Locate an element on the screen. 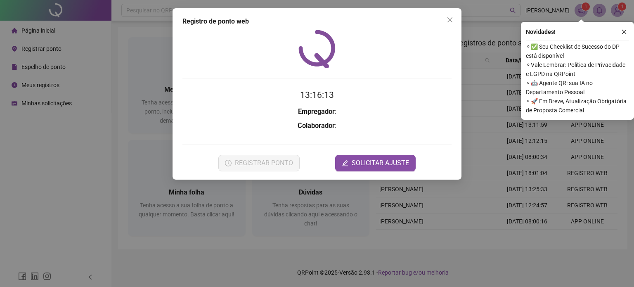 This screenshot has height=287, width=634. button: REGISTRAR PONTO is located at coordinates (259, 163).